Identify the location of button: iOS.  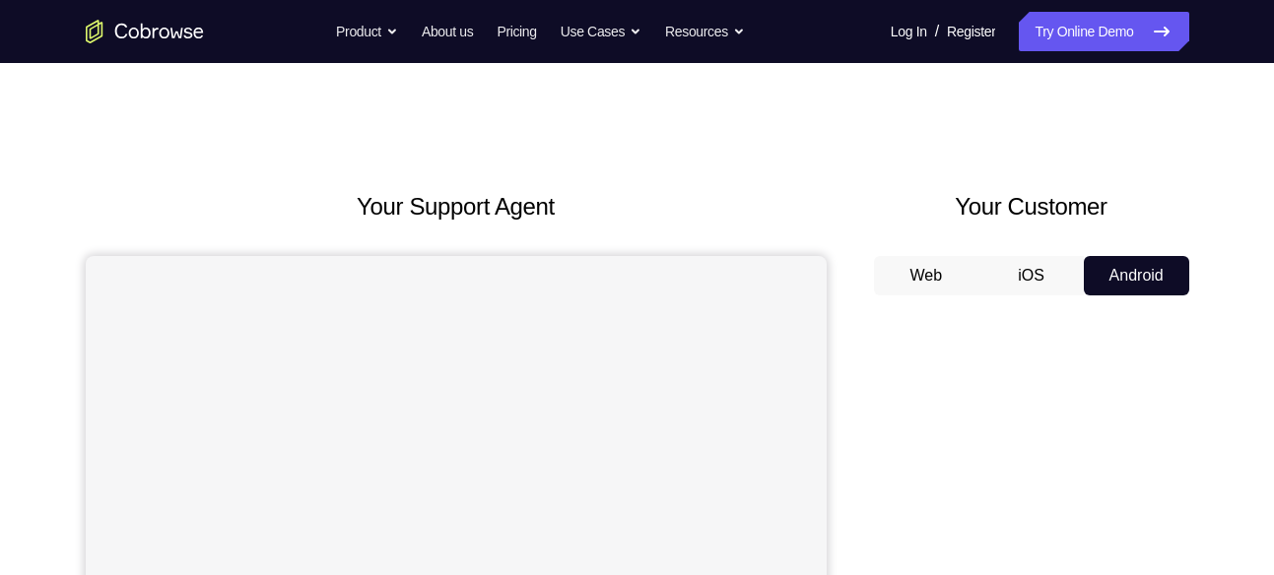
(1031, 276).